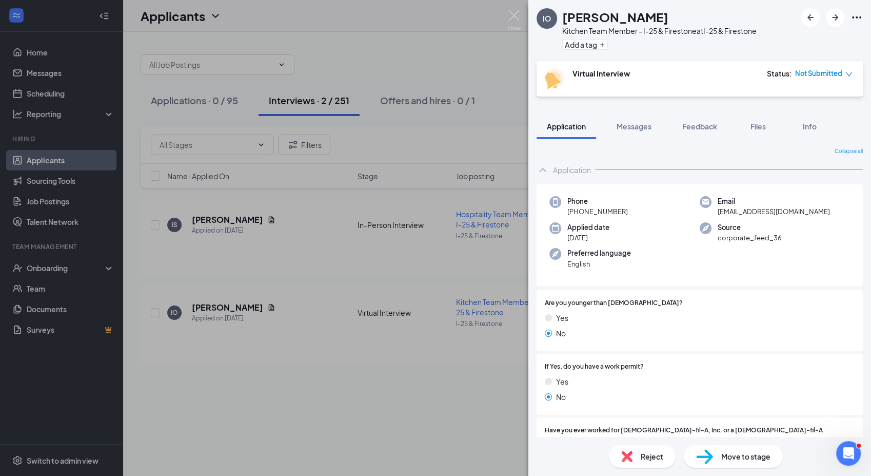  Describe the element at coordinates (774, 201) in the screenshot. I see `span: Email` at that location.